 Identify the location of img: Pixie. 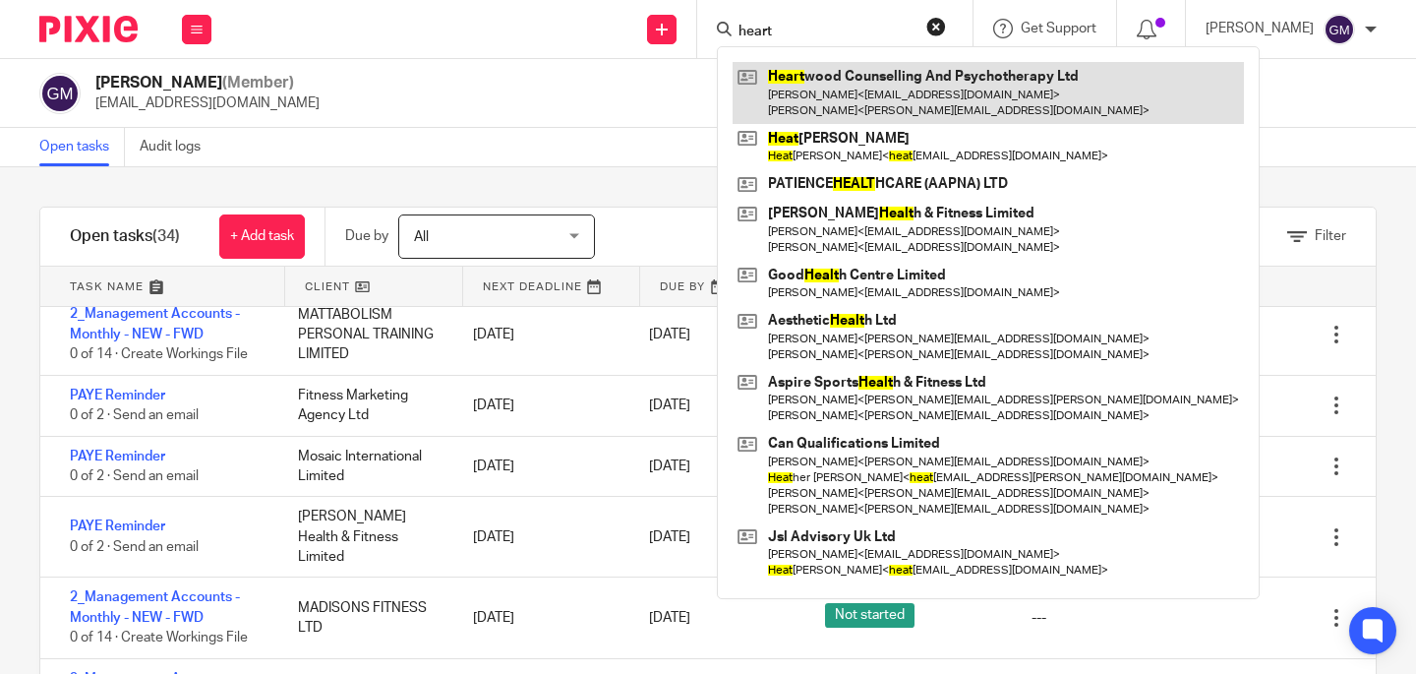
(89, 29).